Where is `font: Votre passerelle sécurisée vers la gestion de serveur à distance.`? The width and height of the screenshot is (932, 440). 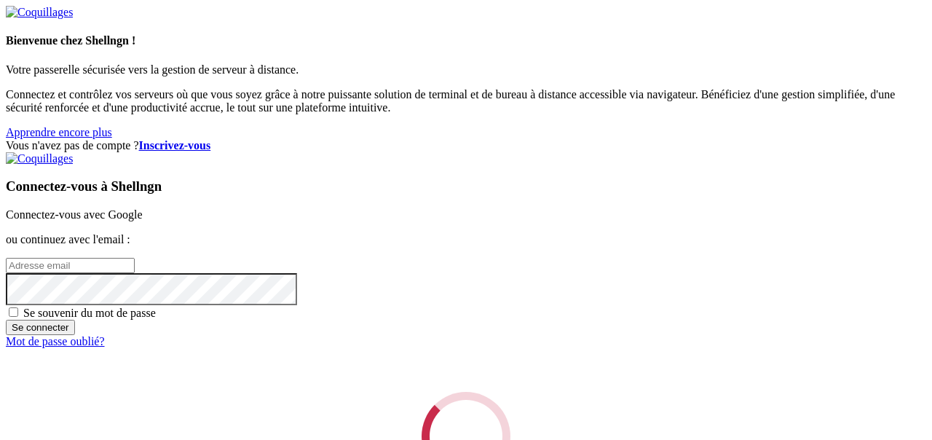
font: Votre passerelle sécurisée vers la gestion de serveur à distance. is located at coordinates (152, 69).